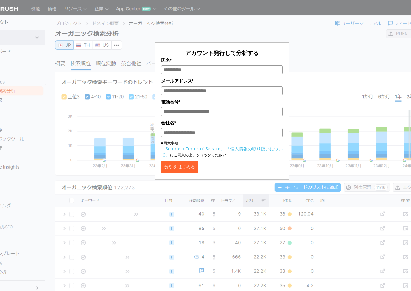 The image size is (411, 291). What do you see at coordinates (222, 81) in the screenshot?
I see `label: メールアドレス*` at bounding box center [222, 81].